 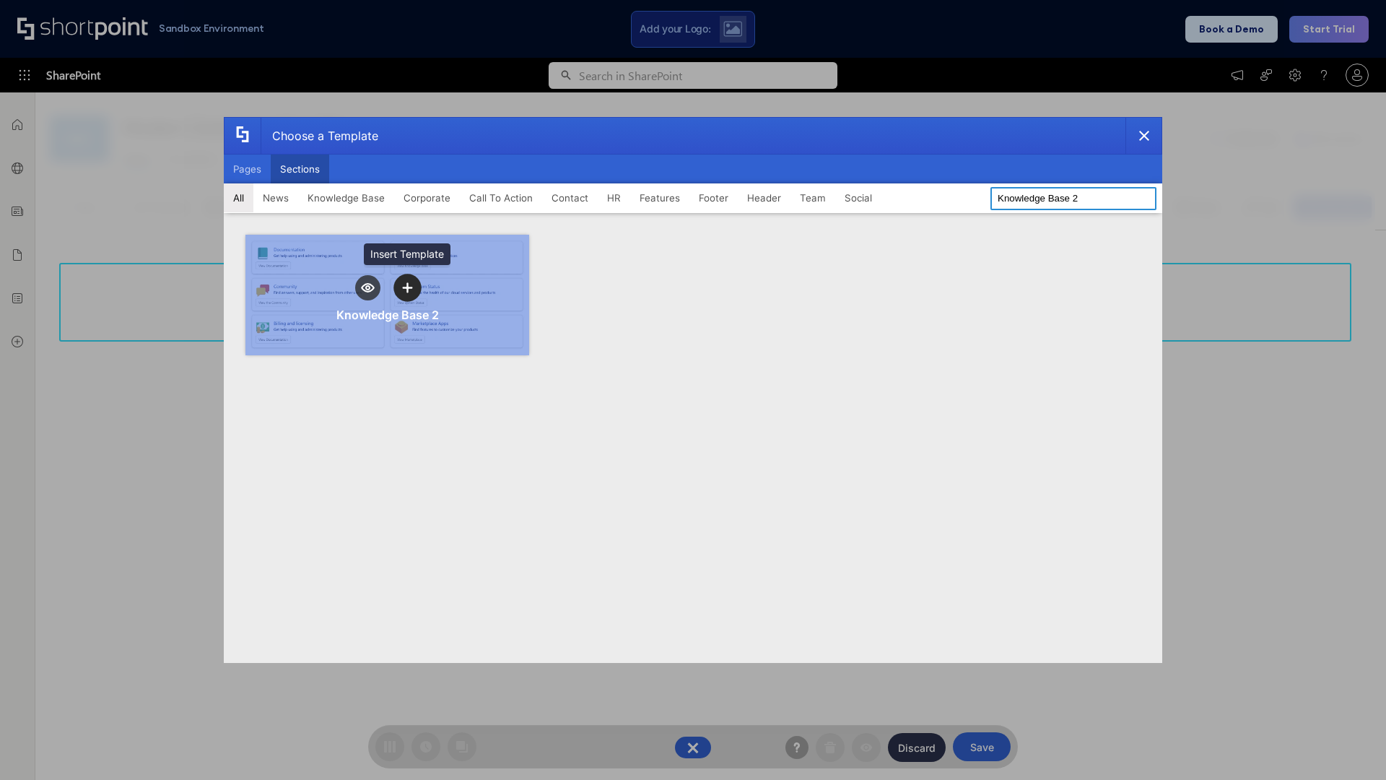 What do you see at coordinates (247, 169) in the screenshot?
I see `button: Pages` at bounding box center [247, 169].